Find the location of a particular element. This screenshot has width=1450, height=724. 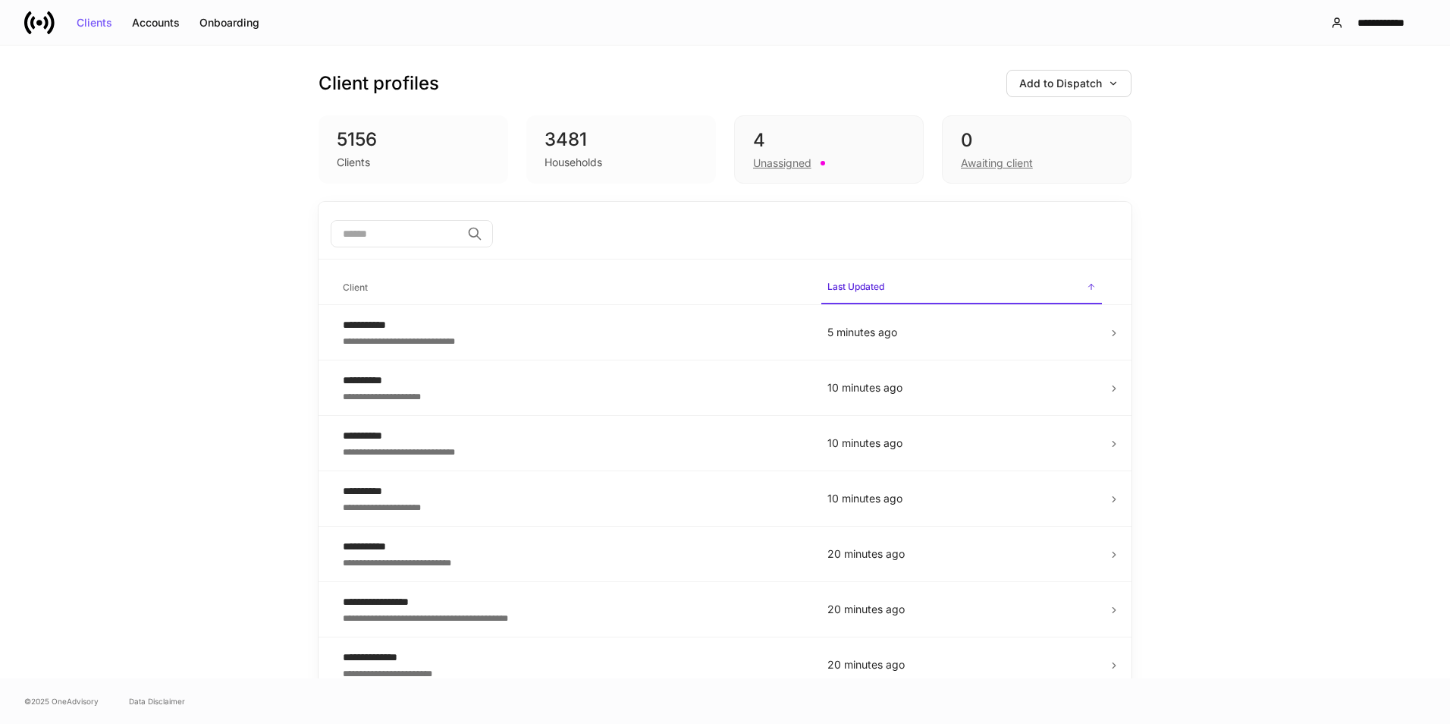

span: Client is located at coordinates (573, 288).